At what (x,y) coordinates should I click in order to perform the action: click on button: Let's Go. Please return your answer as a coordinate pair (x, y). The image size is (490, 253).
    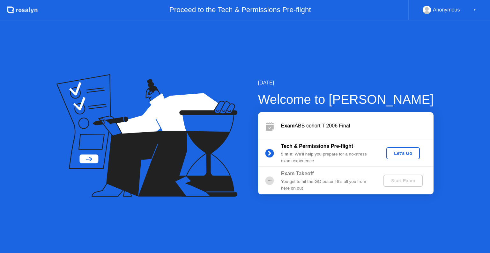
    Looking at the image, I should click on (403, 153).